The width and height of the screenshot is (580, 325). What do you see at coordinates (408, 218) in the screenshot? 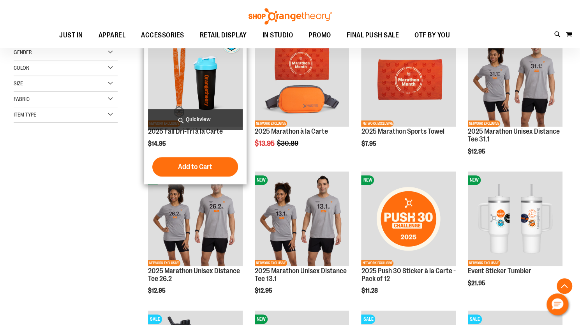
I see `img: 2025 Push 30 Sticker à la Carte - Pack of 12` at bounding box center [408, 218].